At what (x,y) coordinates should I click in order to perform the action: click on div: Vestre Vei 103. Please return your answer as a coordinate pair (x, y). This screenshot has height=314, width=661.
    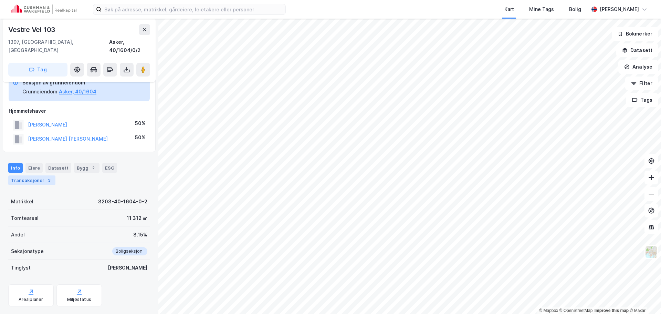
    Looking at the image, I should click on (32, 30).